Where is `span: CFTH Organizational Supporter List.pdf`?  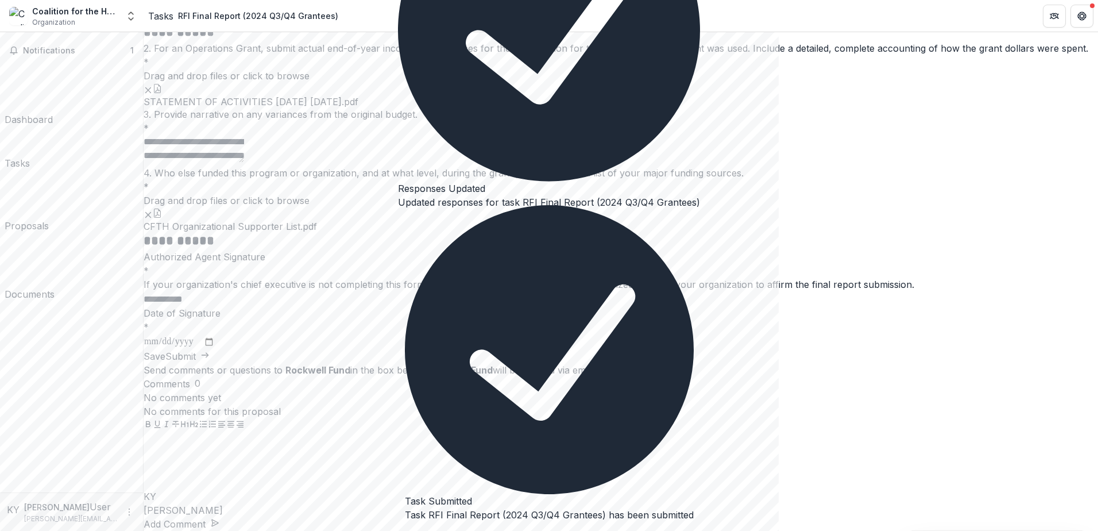 span: CFTH Organizational Supporter List.pdf is located at coordinates (230, 226).